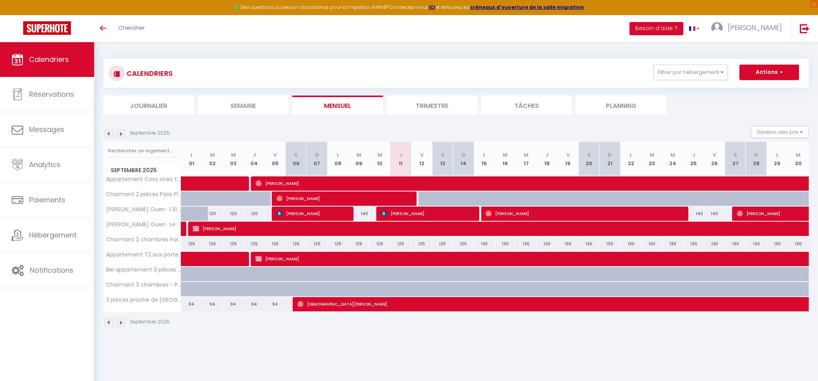  What do you see at coordinates (756, 159) in the screenshot?
I see `th: 28` at bounding box center [756, 159].